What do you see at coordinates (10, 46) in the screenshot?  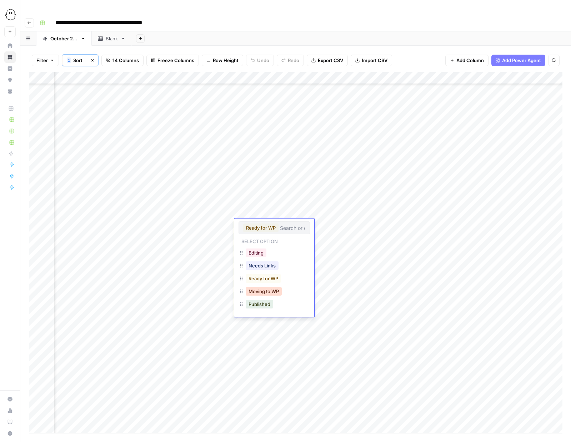 I see `a: Home` at bounding box center [10, 46].